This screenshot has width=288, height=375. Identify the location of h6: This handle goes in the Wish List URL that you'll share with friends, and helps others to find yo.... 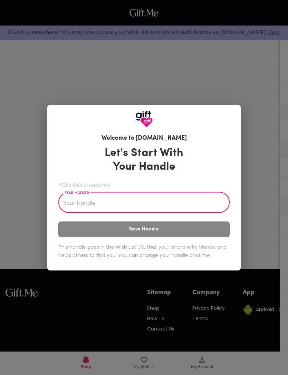
(144, 251).